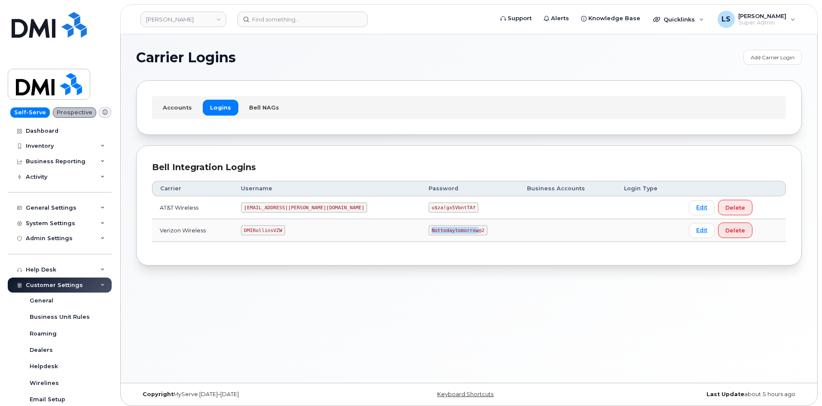 The width and height of the screenshot is (822, 406). I want to click on span: Carrier Logins, so click(186, 58).